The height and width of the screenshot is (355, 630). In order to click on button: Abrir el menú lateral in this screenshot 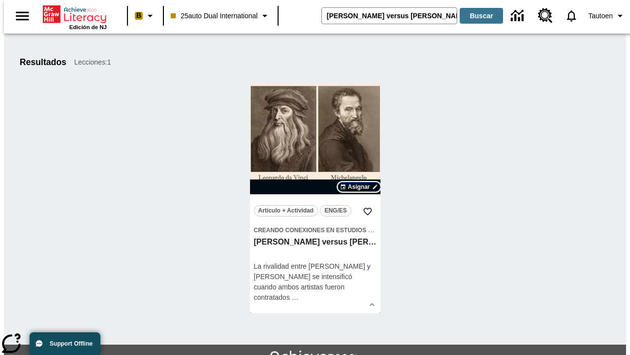, I will do `click(22, 16)`.